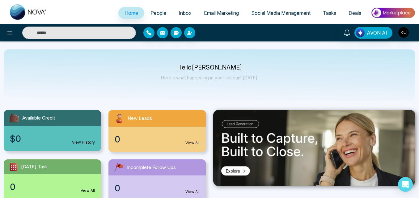 The height and width of the screenshot is (198, 419). Describe the element at coordinates (28, 12) in the screenshot. I see `img: Nova CRM Logo` at that location.